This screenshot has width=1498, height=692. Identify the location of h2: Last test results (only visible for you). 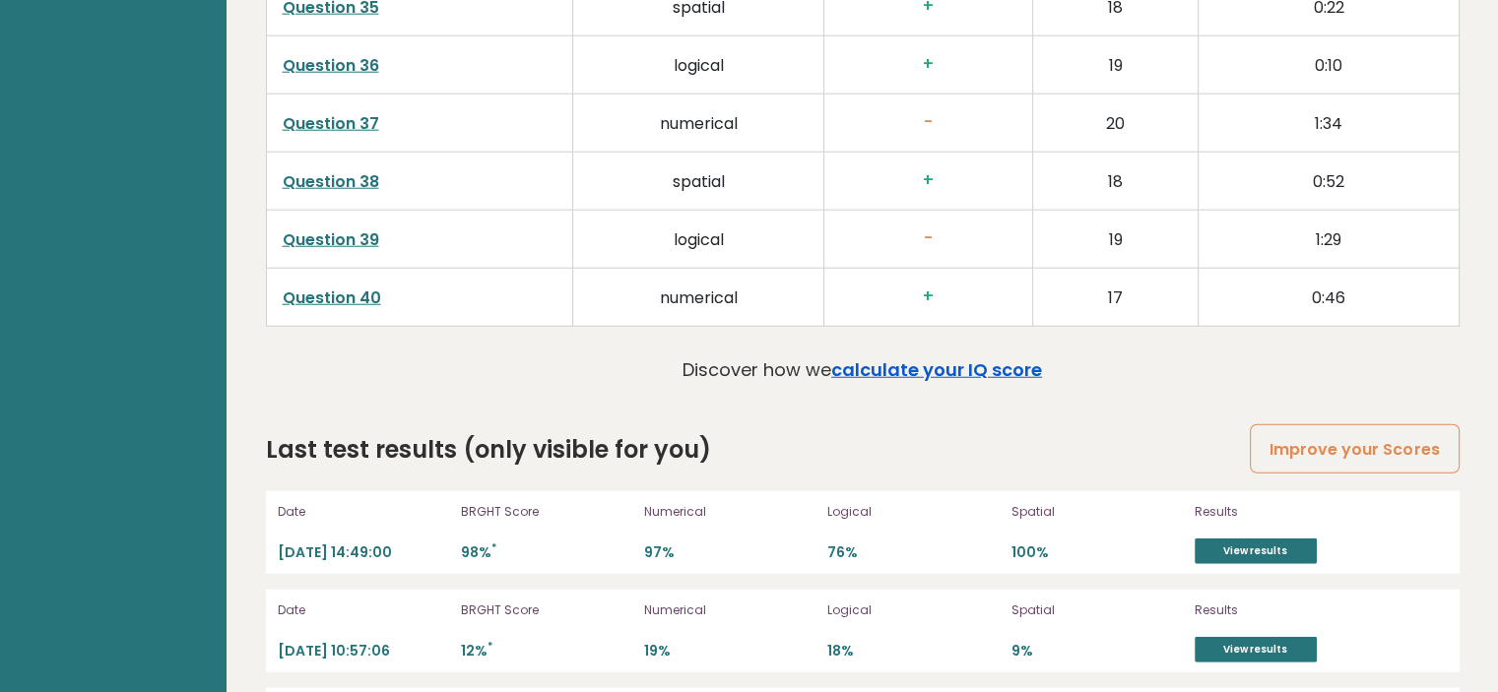
(488, 450).